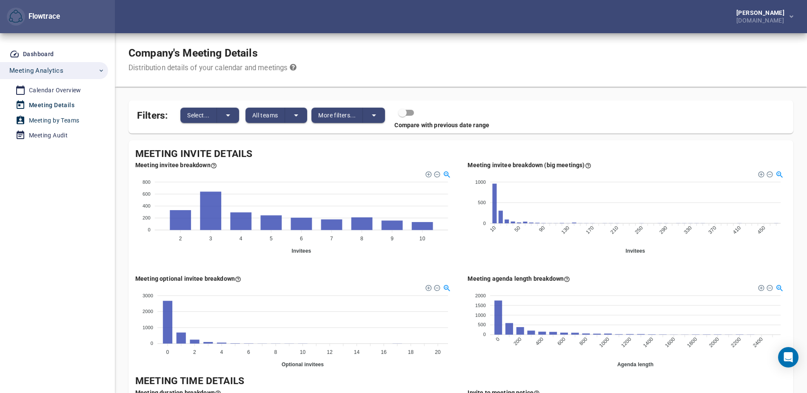  I want to click on div: Dashboard, so click(38, 54).